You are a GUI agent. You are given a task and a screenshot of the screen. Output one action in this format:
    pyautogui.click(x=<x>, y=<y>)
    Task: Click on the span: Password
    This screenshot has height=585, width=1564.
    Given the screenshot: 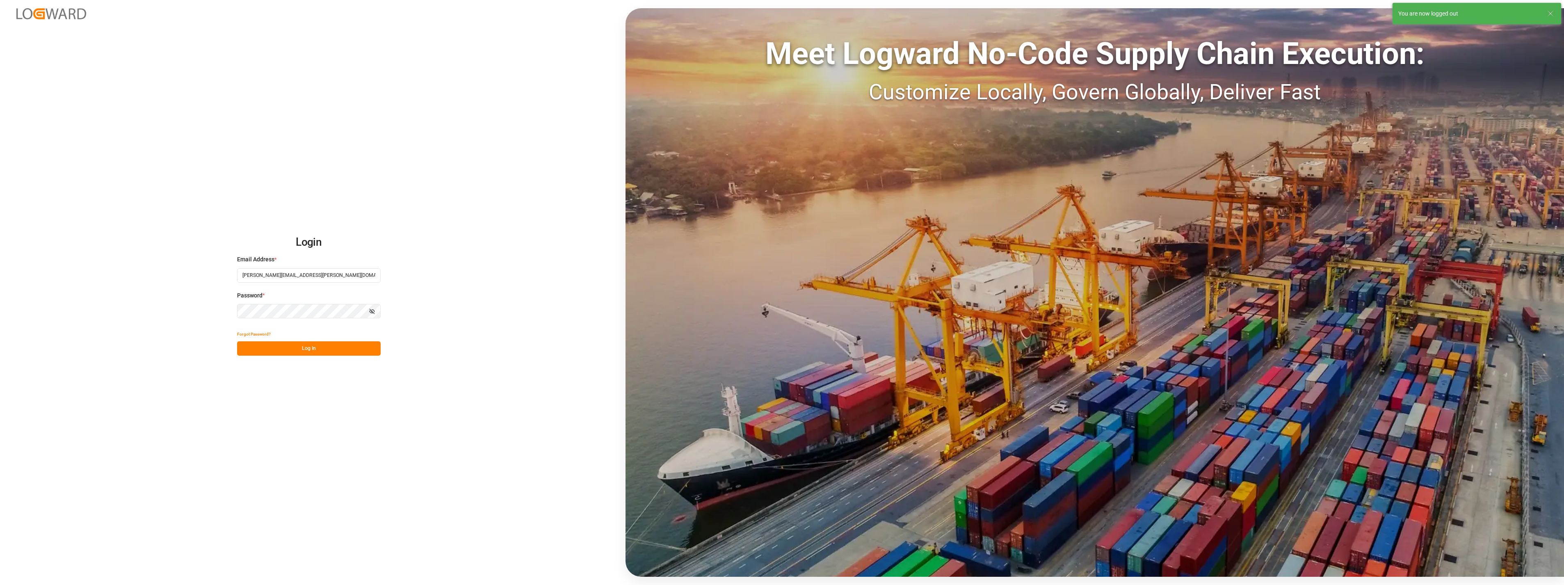 What is the action you would take?
    pyautogui.click(x=250, y=295)
    